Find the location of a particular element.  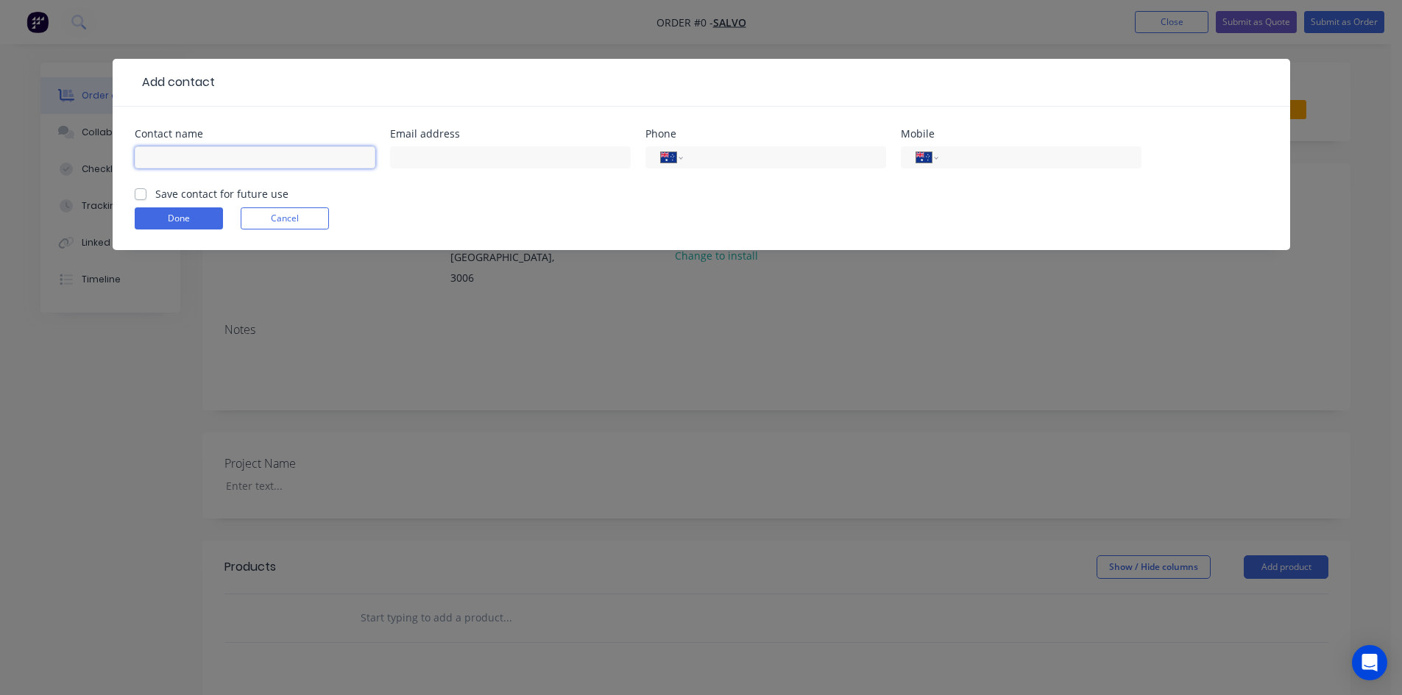

button: Cancel is located at coordinates (285, 219).